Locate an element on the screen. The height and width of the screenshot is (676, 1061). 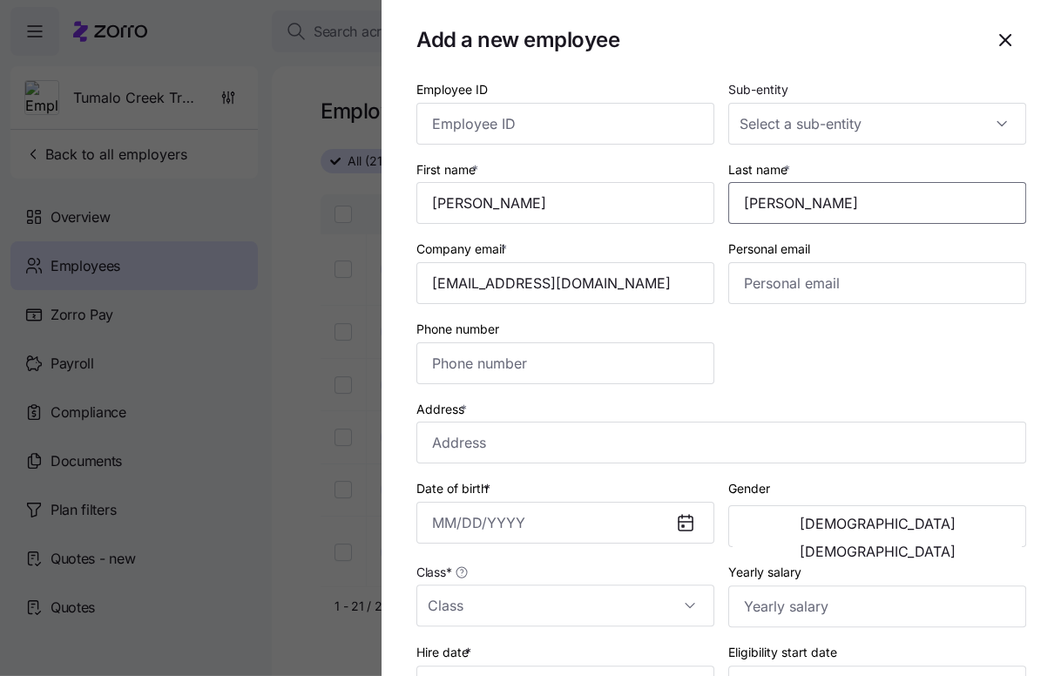
span: Class * is located at coordinates (434, 572).